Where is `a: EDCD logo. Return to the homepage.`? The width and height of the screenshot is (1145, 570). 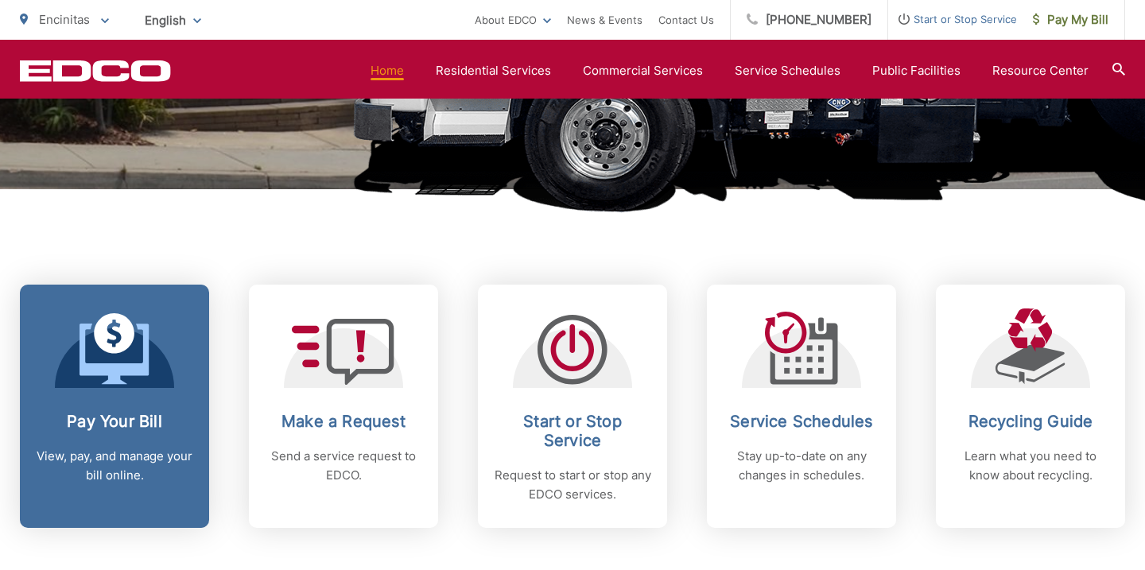 a: EDCD logo. Return to the homepage. is located at coordinates (95, 71).